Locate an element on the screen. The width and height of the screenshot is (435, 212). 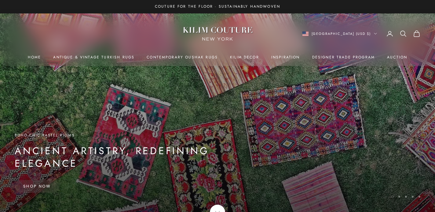
nav: Secondary navigation is located at coordinates (361, 34).